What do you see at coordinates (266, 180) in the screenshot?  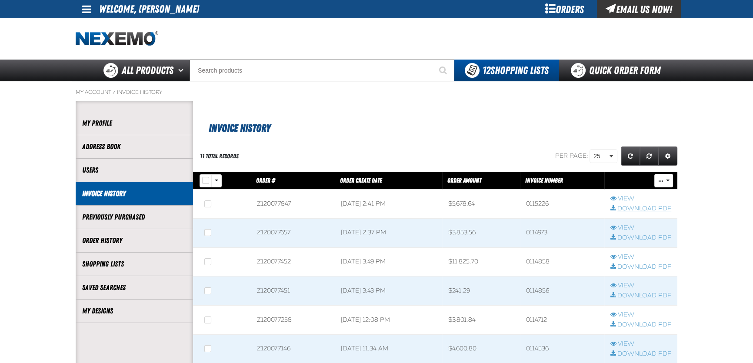 I see `a: Order #` at bounding box center [266, 180].